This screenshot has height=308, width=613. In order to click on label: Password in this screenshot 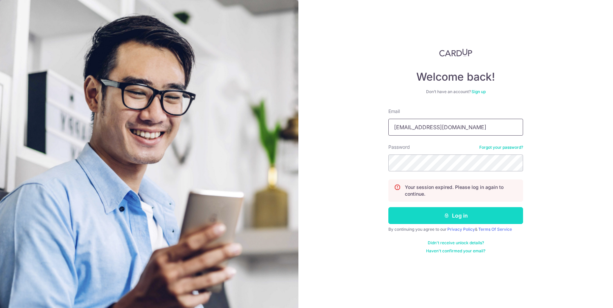, I will do `click(399, 147)`.